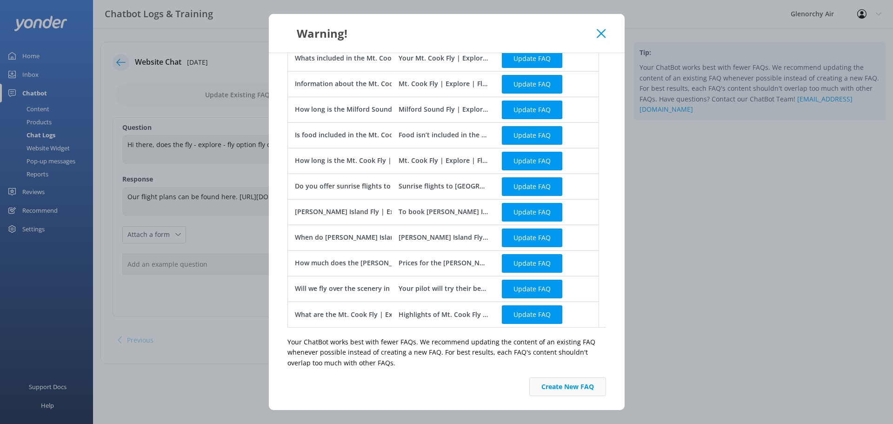 The height and width of the screenshot is (424, 893). What do you see at coordinates (601, 33) in the screenshot?
I see `button: Close` at bounding box center [601, 33].